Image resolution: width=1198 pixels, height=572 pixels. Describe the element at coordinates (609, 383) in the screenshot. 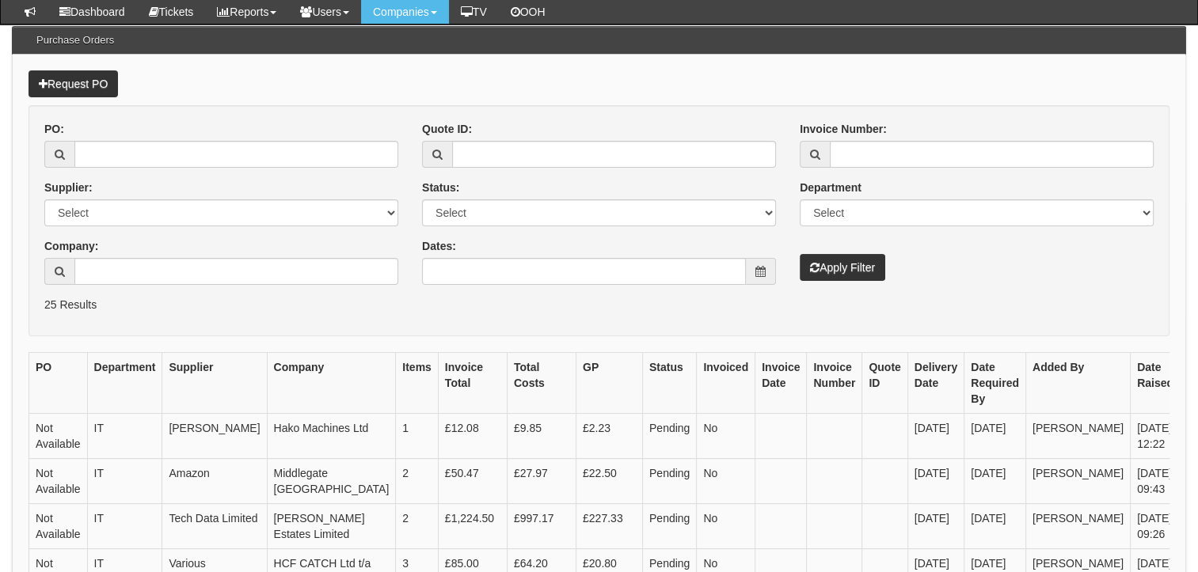

I see `th: GP` at that location.